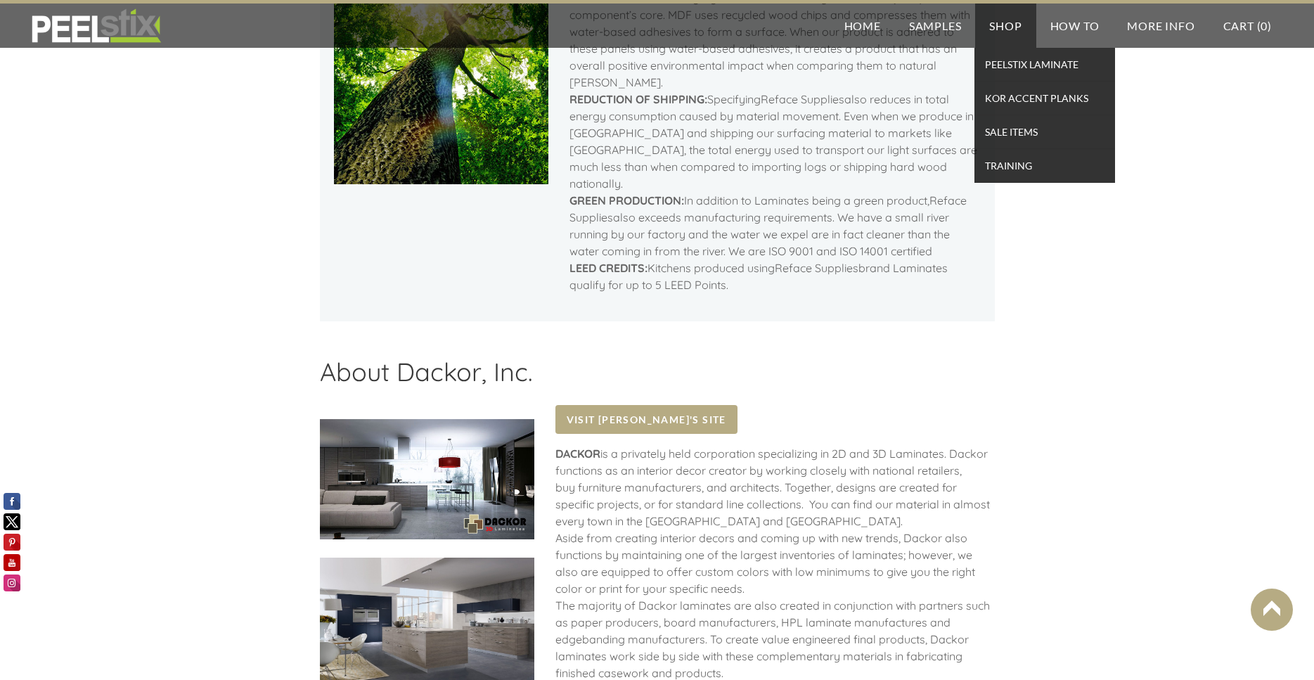 This screenshot has width=1314, height=680. I want to click on img: Picture, so click(427, 479).